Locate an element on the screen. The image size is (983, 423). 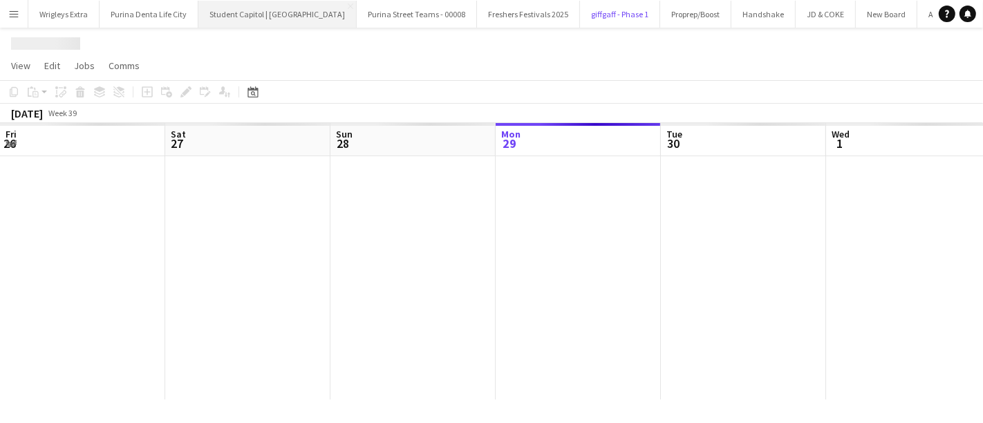
button: New Board is located at coordinates (886, 14).